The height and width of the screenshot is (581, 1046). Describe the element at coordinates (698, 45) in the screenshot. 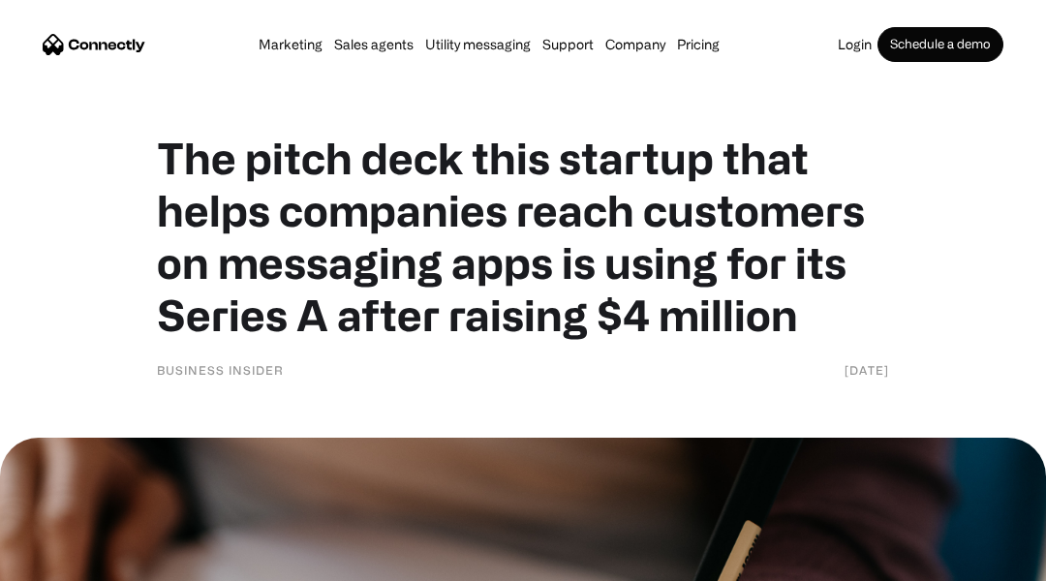

I see `a: Pricing` at that location.